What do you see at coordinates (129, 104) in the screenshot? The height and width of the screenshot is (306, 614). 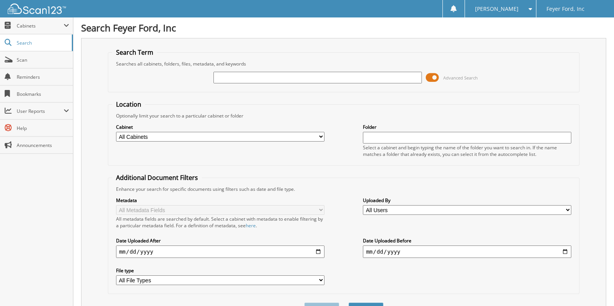 I see `legend: Location` at bounding box center [129, 104].